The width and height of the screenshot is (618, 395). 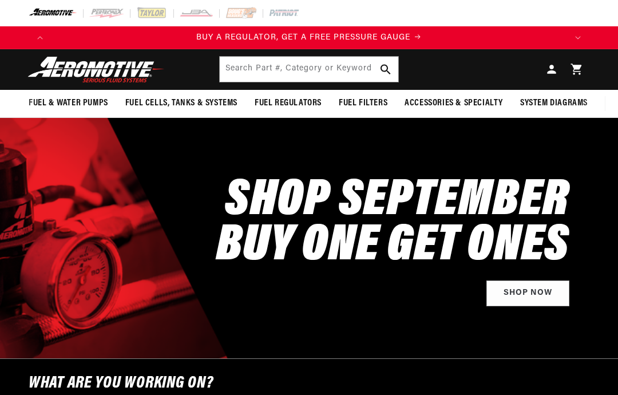 I want to click on span: Fuel Regulators, so click(x=288, y=103).